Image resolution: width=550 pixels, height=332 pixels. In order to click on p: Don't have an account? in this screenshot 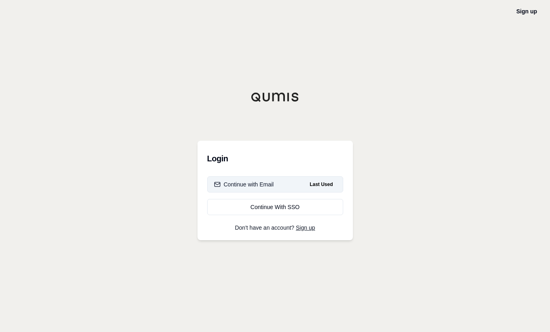, I will do `click(275, 228)`.